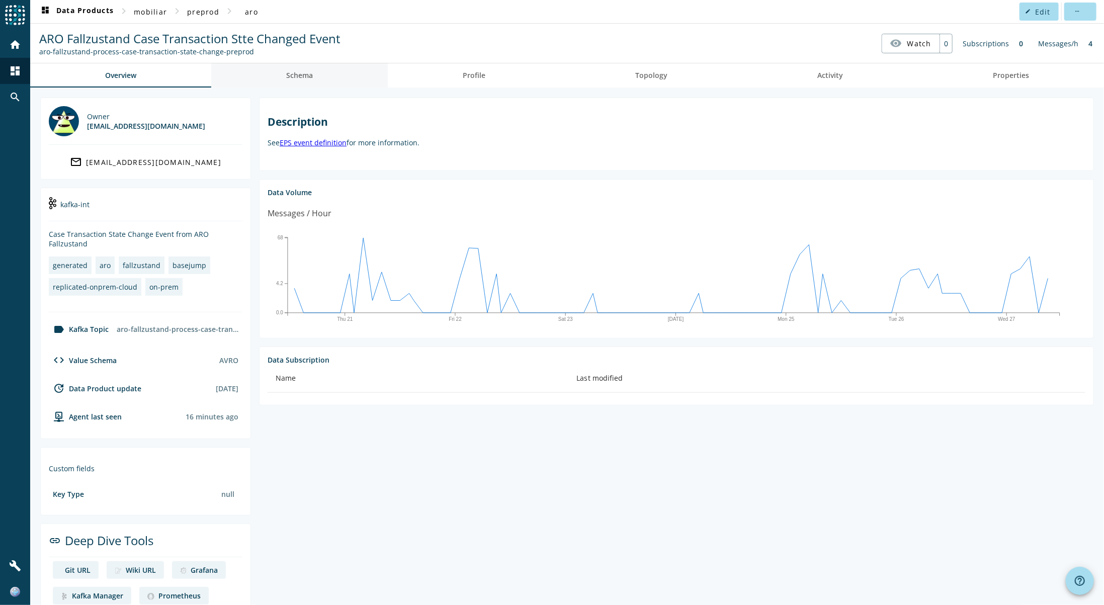 The image size is (1104, 605). What do you see at coordinates (76, 162) in the screenshot?
I see `mat-icon: mail_outline` at bounding box center [76, 162].